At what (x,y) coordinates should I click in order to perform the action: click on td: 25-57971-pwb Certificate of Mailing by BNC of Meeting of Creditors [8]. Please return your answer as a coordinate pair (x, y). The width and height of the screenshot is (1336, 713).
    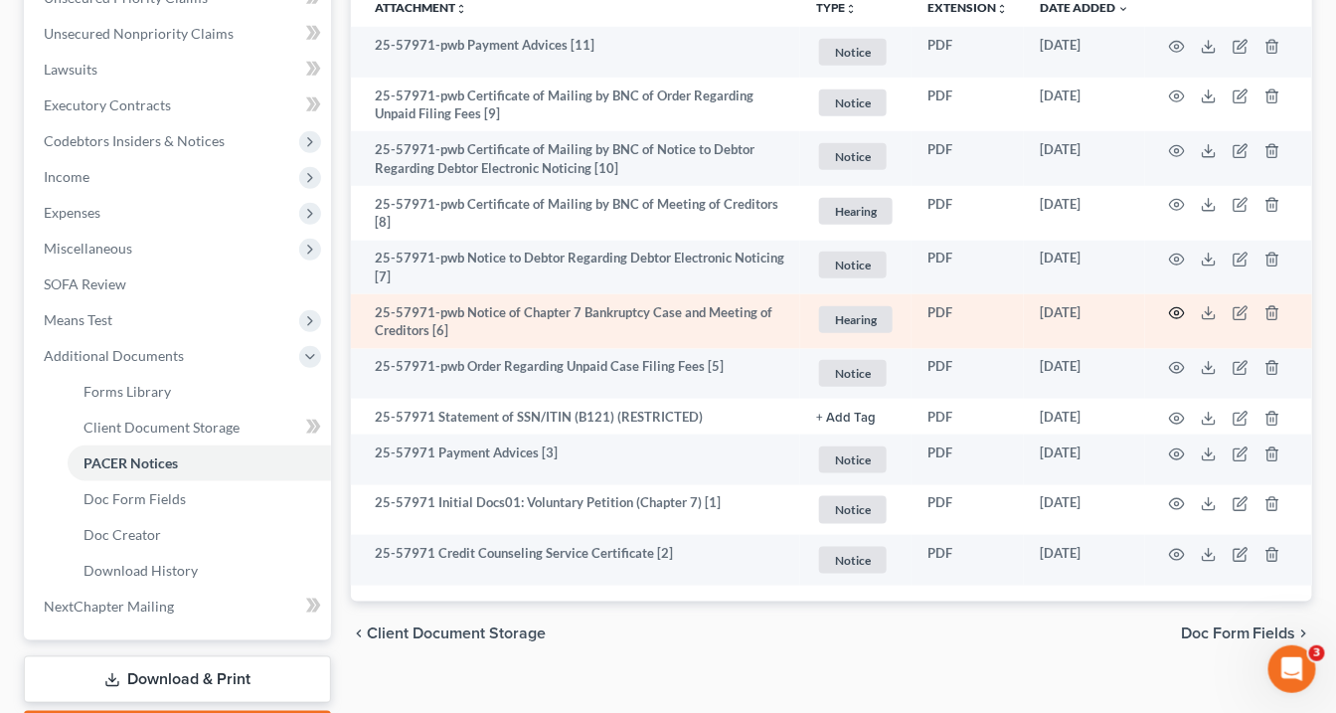
    Looking at the image, I should click on (576, 213).